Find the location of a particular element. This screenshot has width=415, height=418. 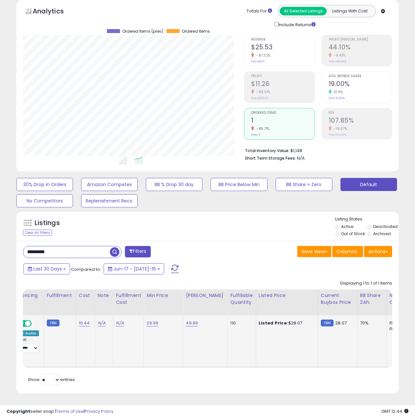

h5: Listings is located at coordinates (47, 223).